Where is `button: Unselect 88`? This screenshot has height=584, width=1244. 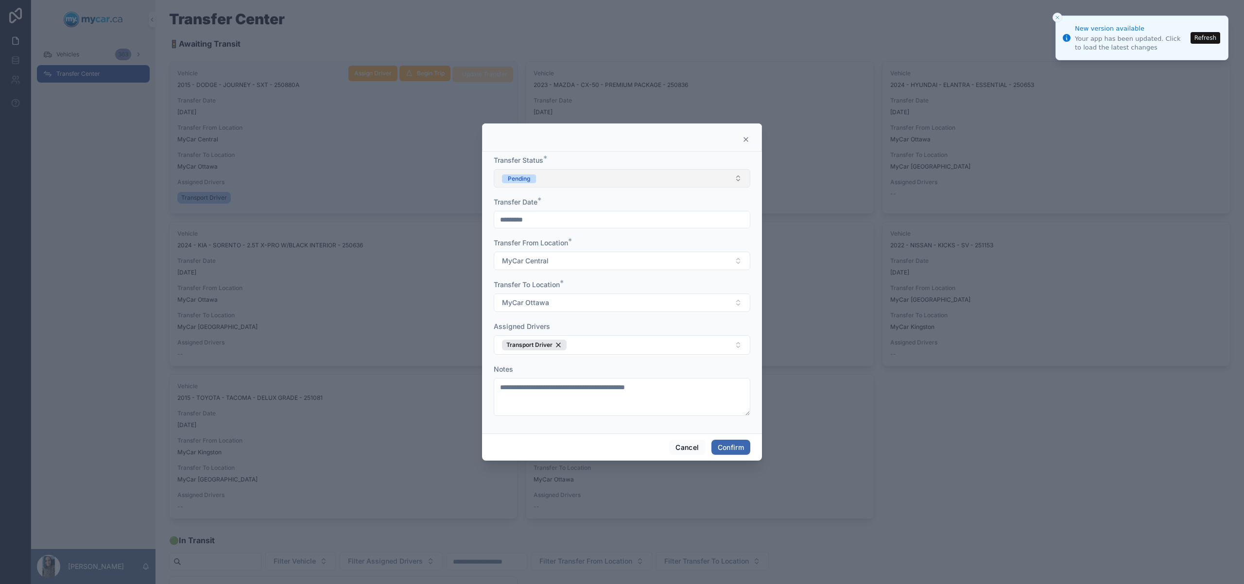 button: Unselect 88 is located at coordinates (534, 345).